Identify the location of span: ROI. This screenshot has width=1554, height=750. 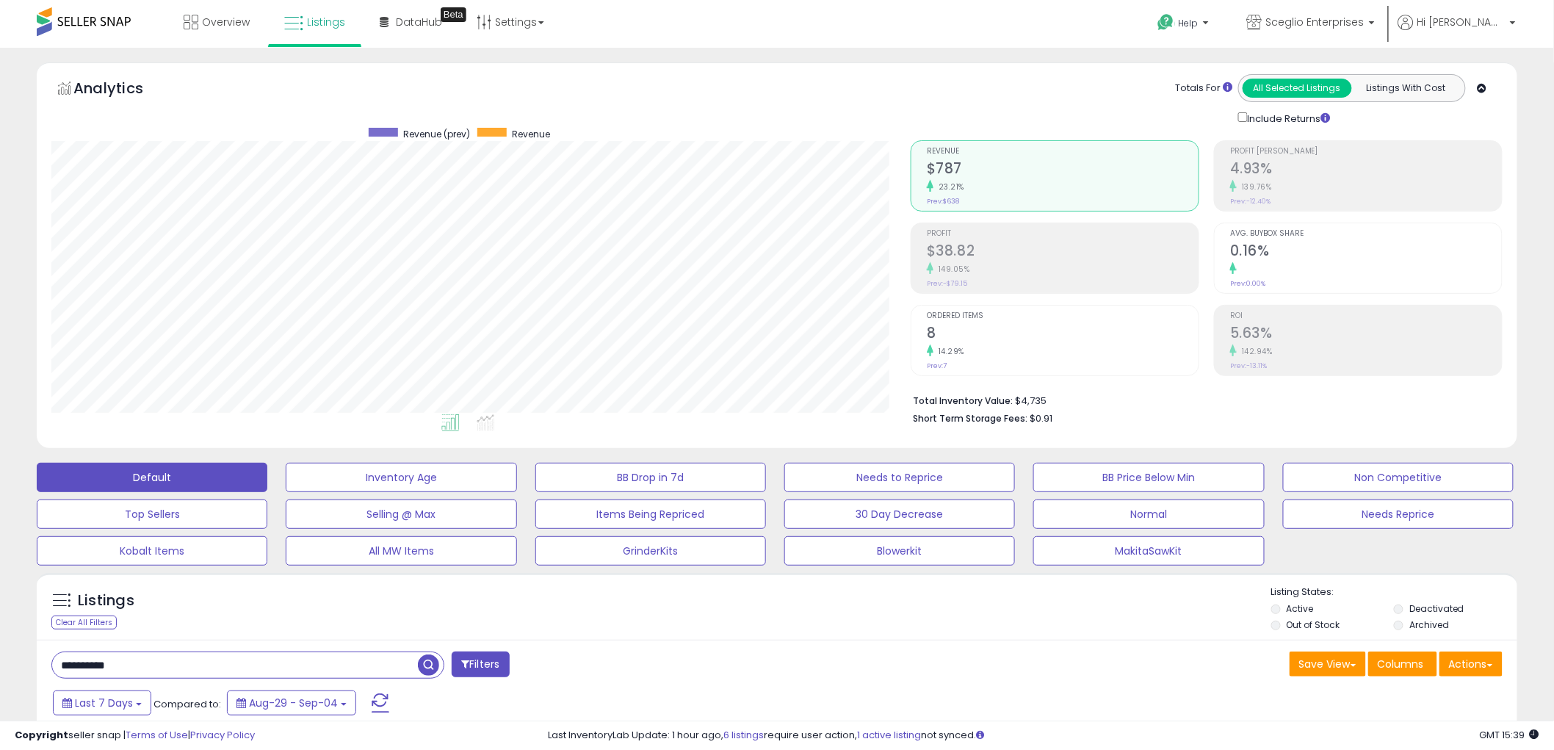
(1366, 316).